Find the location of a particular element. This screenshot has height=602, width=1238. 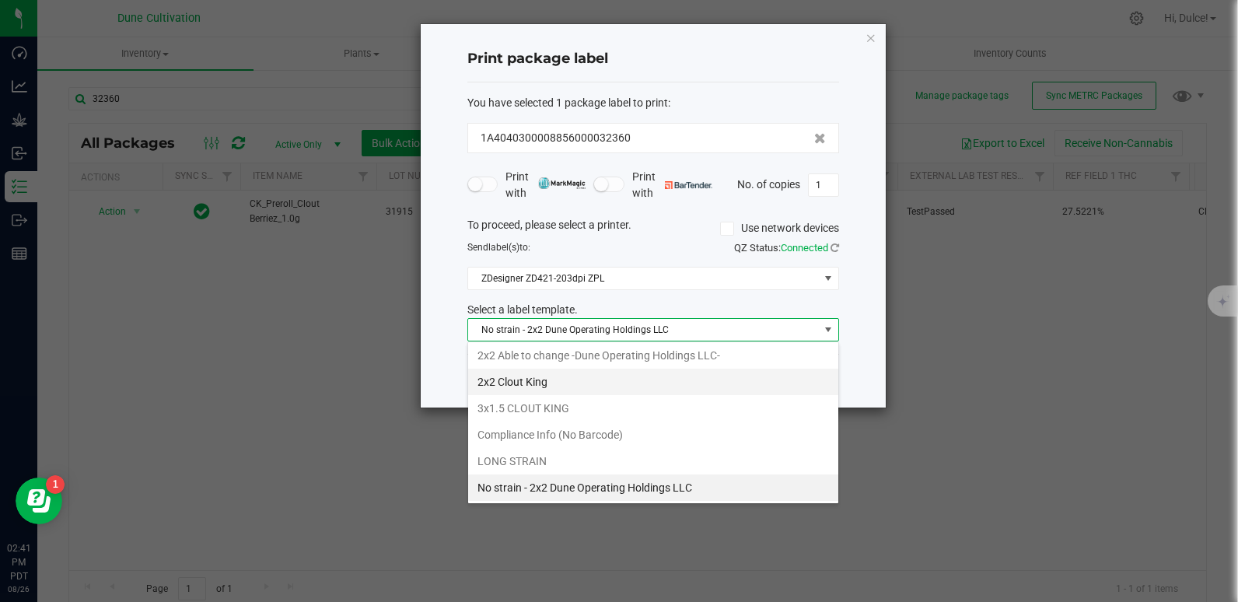

span: No strain - 2x2 Dune Operating Holdings LLC is located at coordinates (643, 330).